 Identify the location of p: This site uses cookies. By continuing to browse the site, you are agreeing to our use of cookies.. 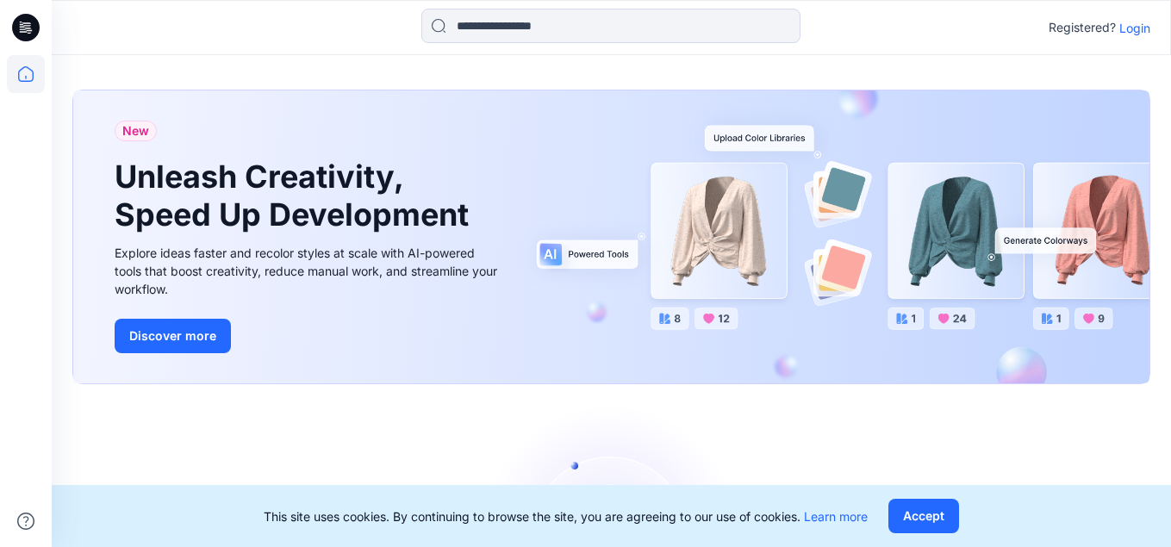
(565, 516).